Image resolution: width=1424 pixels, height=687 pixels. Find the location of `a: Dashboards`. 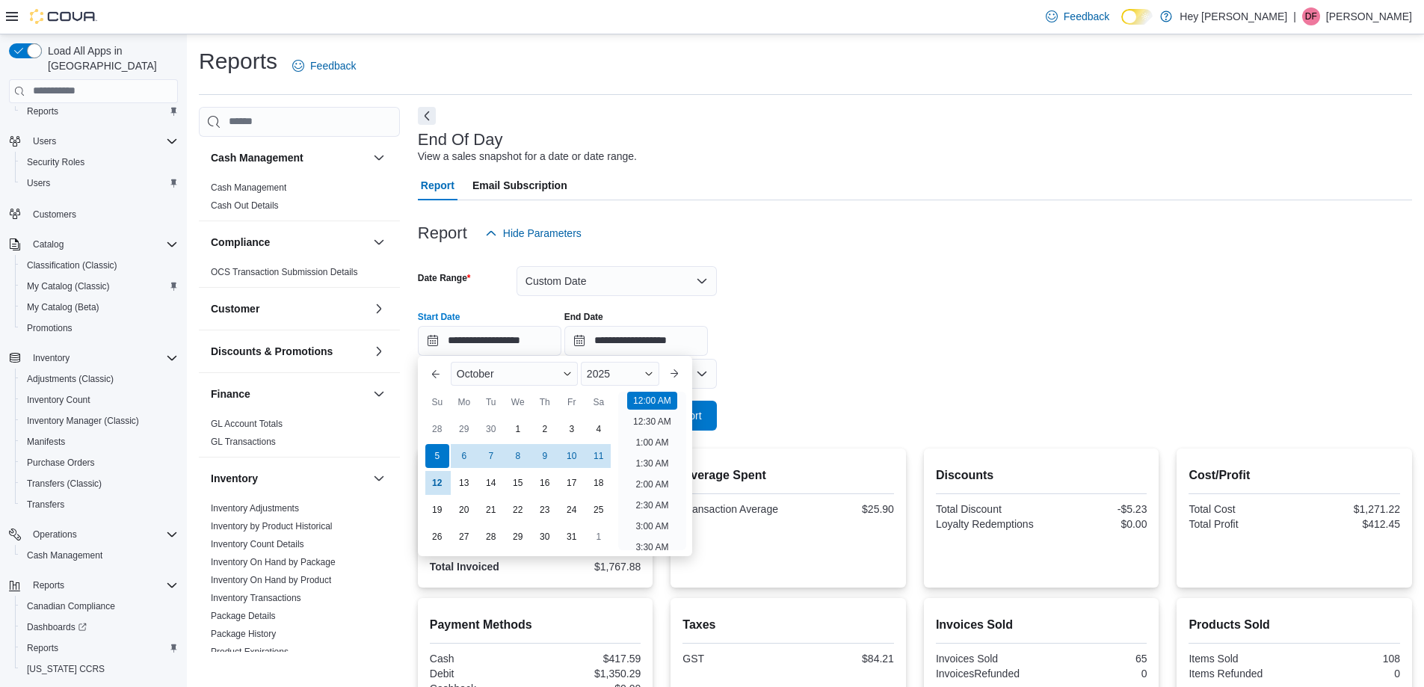

a: Dashboards is located at coordinates (99, 627).